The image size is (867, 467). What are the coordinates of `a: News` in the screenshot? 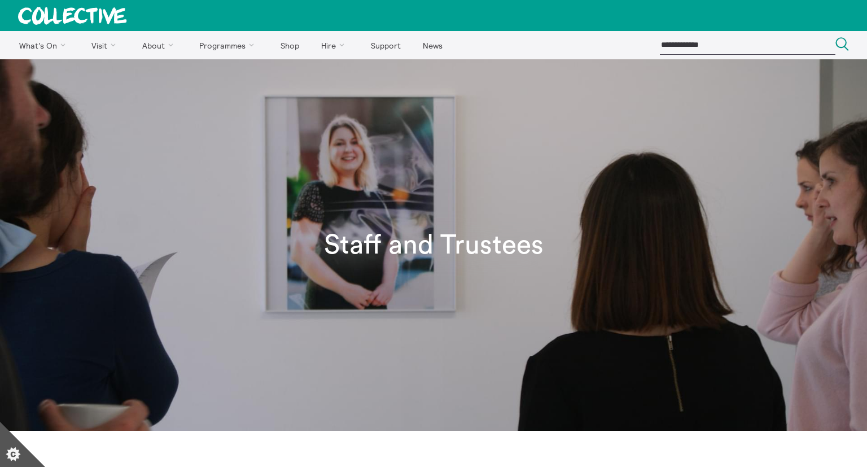 It's located at (432, 45).